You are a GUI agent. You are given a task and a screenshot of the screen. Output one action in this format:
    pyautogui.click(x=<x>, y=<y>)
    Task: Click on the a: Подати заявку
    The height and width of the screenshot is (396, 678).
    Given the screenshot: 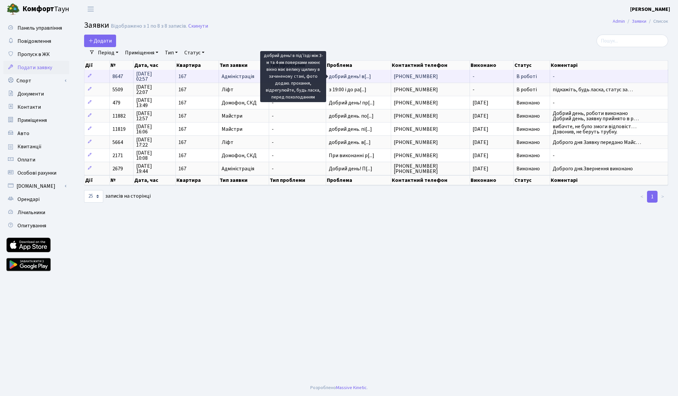 What is the action you would take?
    pyautogui.click(x=36, y=68)
    